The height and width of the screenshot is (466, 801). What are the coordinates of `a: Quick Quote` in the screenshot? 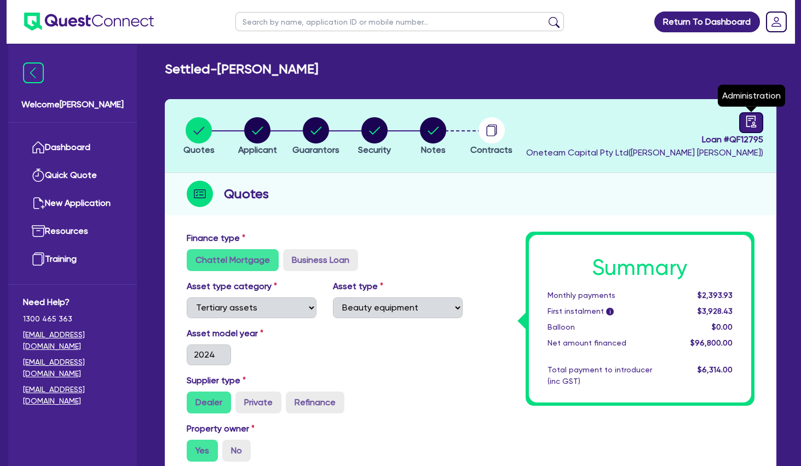 It's located at (72, 175).